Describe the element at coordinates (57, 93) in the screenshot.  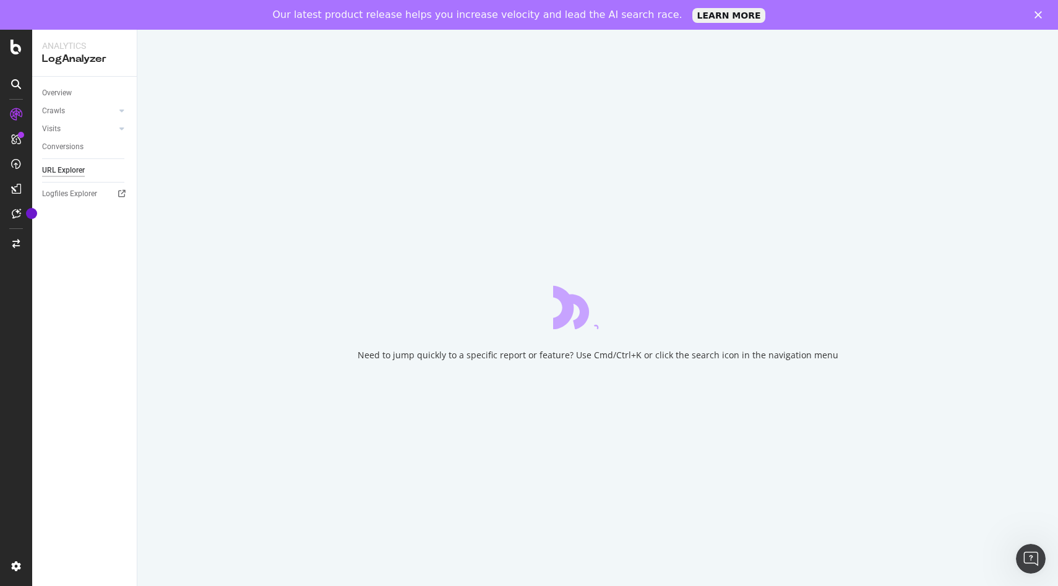
I see `div: Overview` at that location.